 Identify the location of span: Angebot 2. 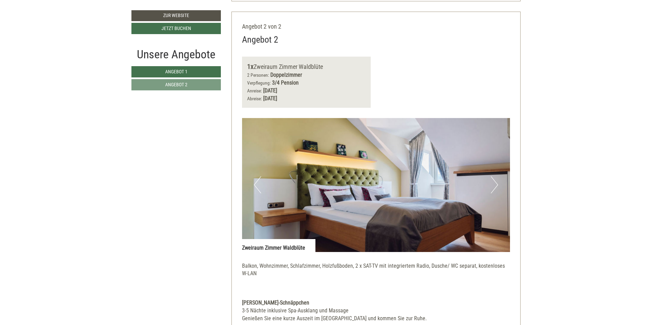
(176, 85).